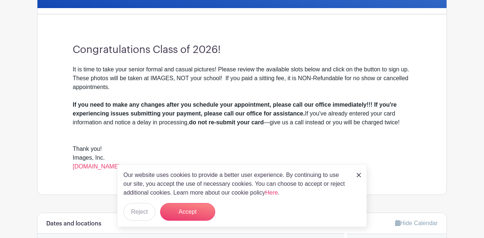 This screenshot has width=484, height=238. Describe the element at coordinates (139, 212) in the screenshot. I see `button: Reject` at that location.